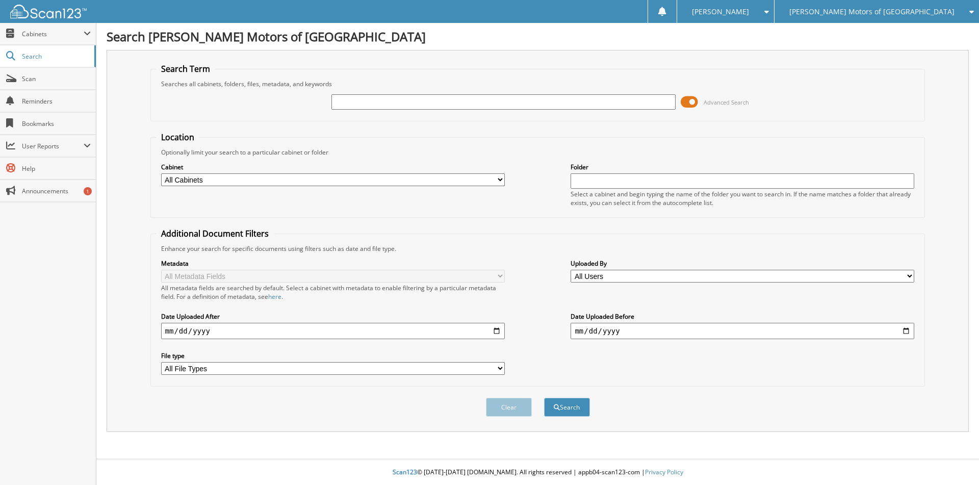 Image resolution: width=979 pixels, height=485 pixels. Describe the element at coordinates (186, 69) in the screenshot. I see `legend: Search Term` at that location.